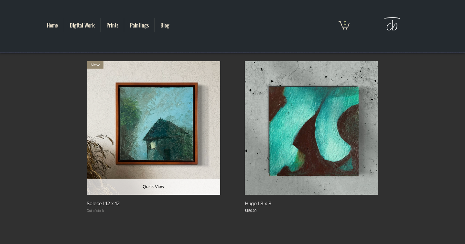 This screenshot has height=244, width=465. What do you see at coordinates (52, 25) in the screenshot?
I see `a: Home` at bounding box center [52, 25].